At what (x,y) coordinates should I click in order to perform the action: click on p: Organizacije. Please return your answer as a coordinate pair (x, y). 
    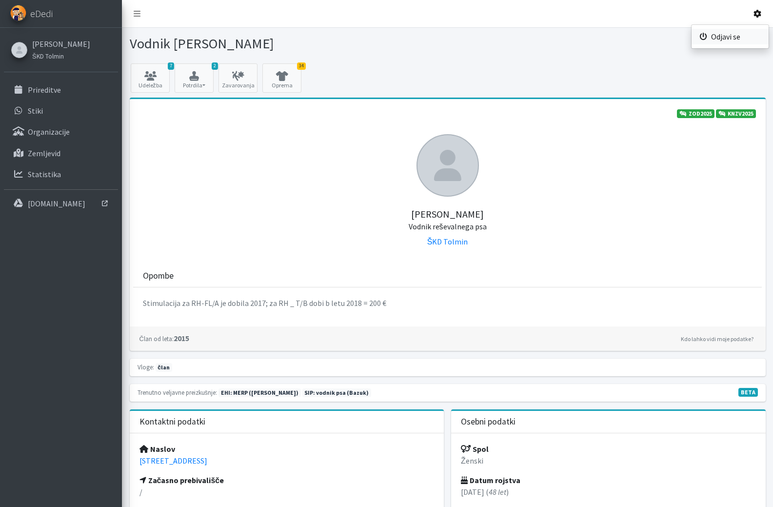
    Looking at the image, I should click on (49, 132).